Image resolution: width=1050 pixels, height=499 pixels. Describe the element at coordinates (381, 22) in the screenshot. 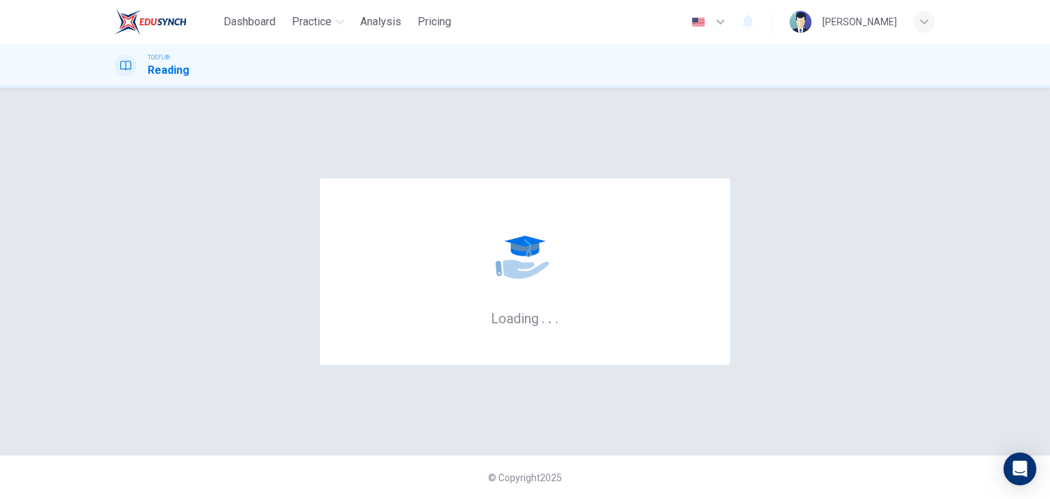

I see `a: Analysis` at that location.